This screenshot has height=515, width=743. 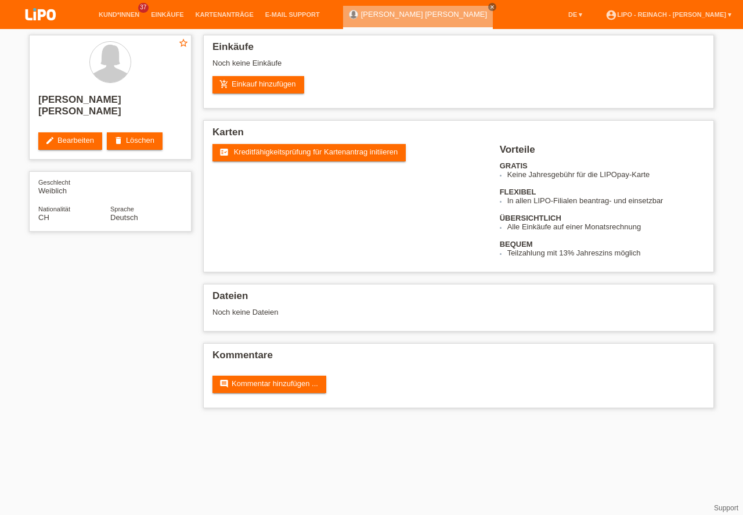 What do you see at coordinates (143, 8) in the screenshot?
I see `span: 37` at bounding box center [143, 8].